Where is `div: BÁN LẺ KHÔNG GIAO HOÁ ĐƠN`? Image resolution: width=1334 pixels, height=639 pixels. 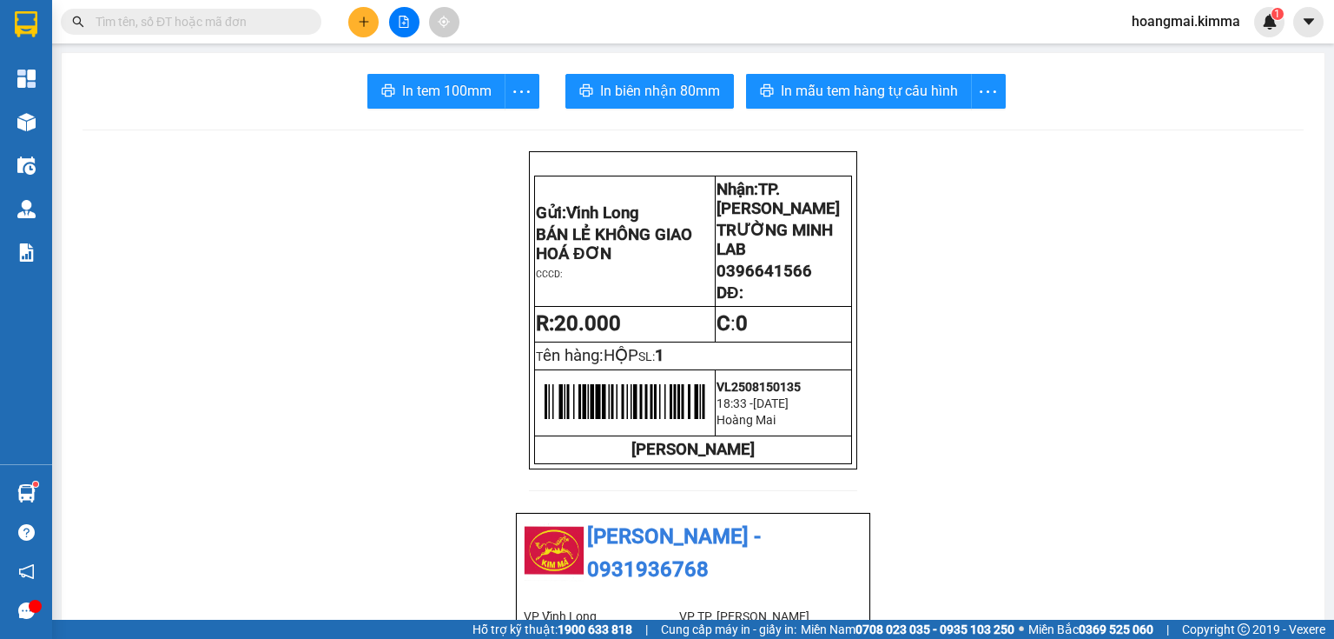
div: BÁN LẺ KHÔNG GIAO HOÁ ĐƠN is located at coordinates (57, 98).